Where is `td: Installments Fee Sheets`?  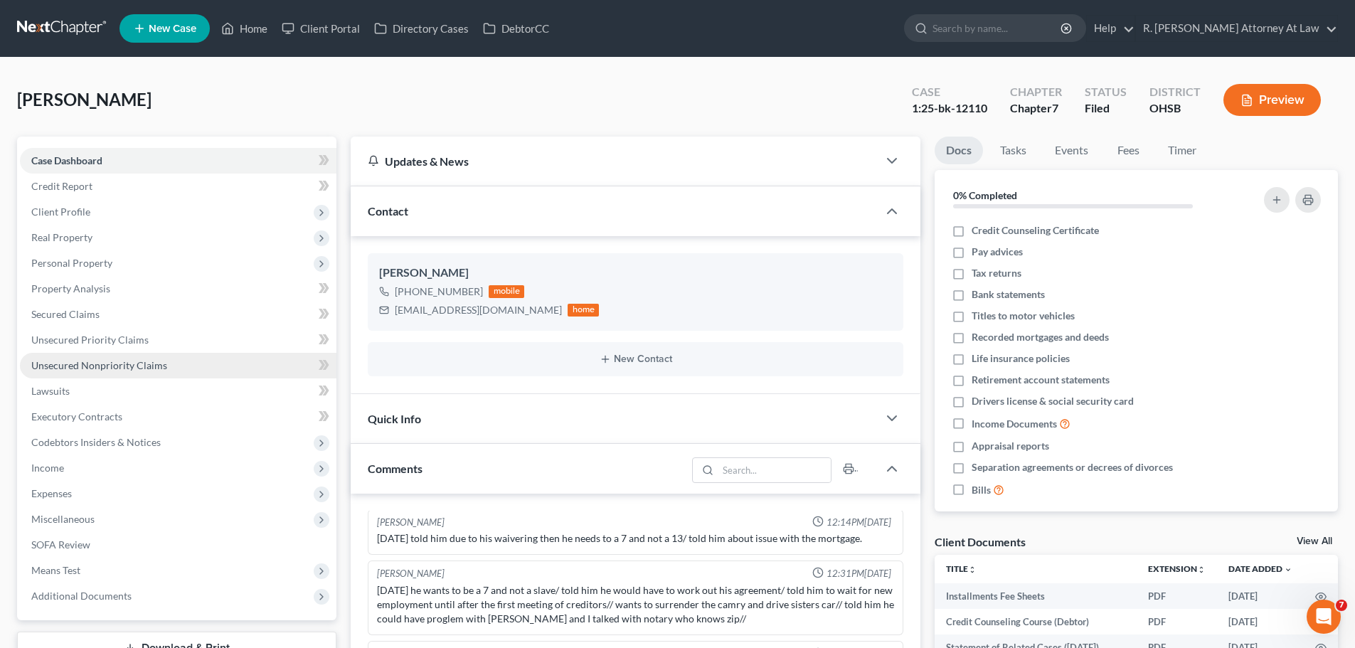 td: Installments Fee Sheets is located at coordinates (1036, 596).